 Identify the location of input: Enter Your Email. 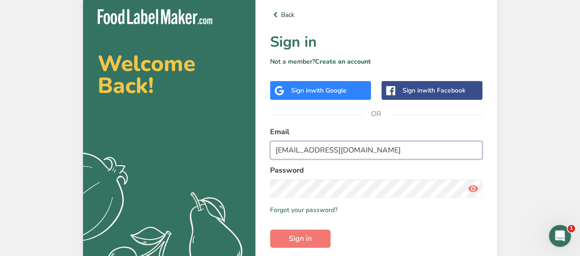
(376, 150).